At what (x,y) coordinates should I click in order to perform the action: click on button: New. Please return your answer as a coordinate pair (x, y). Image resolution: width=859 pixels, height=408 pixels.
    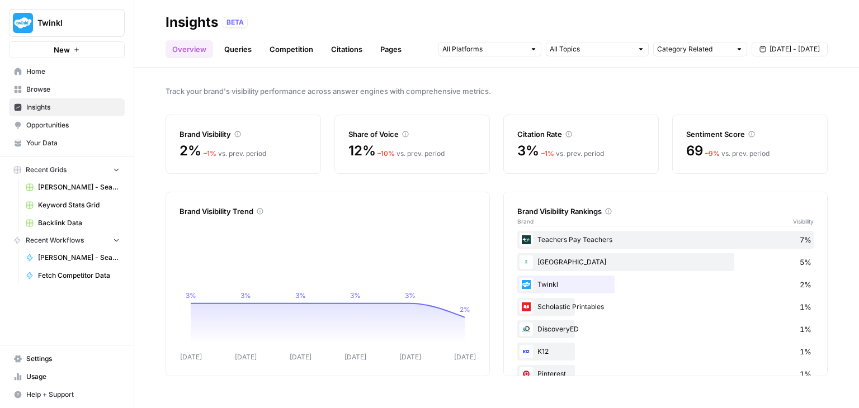
    Looking at the image, I should click on (67, 50).